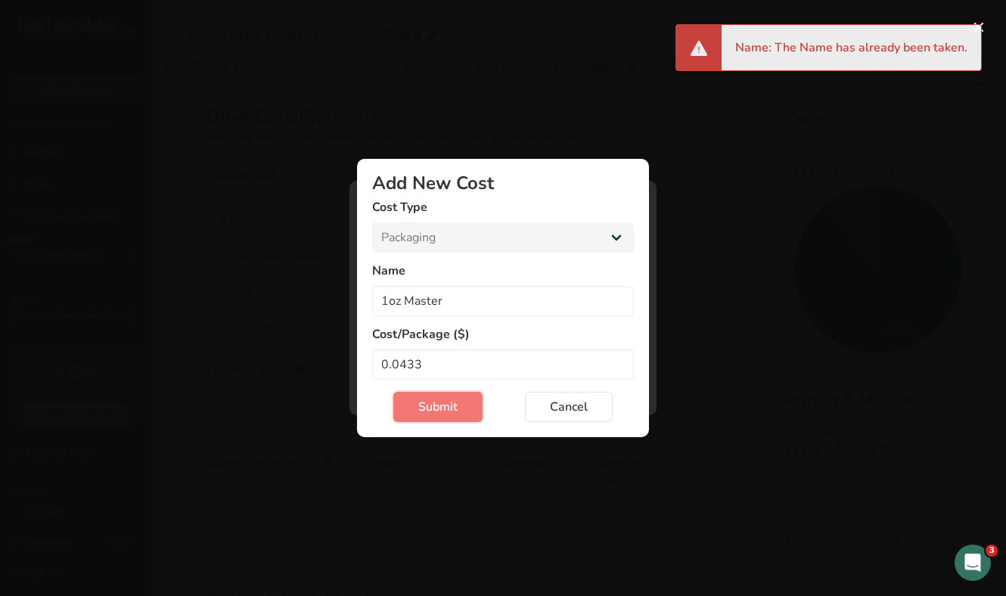  Describe the element at coordinates (503, 207) in the screenshot. I see `label: Cost Type` at that location.